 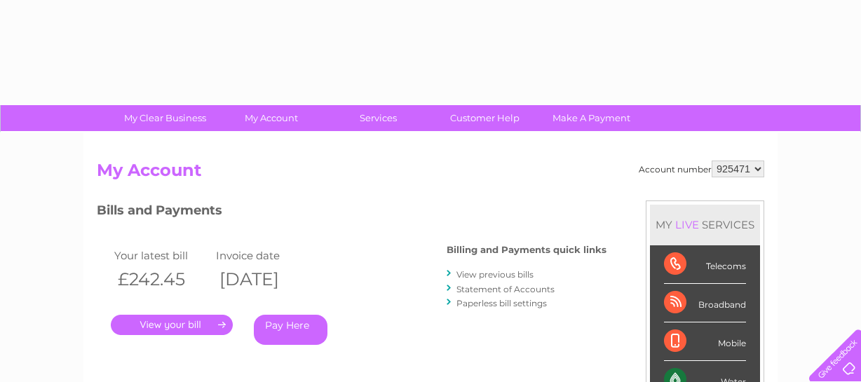 I want to click on div: Mobile, so click(x=704, y=341).